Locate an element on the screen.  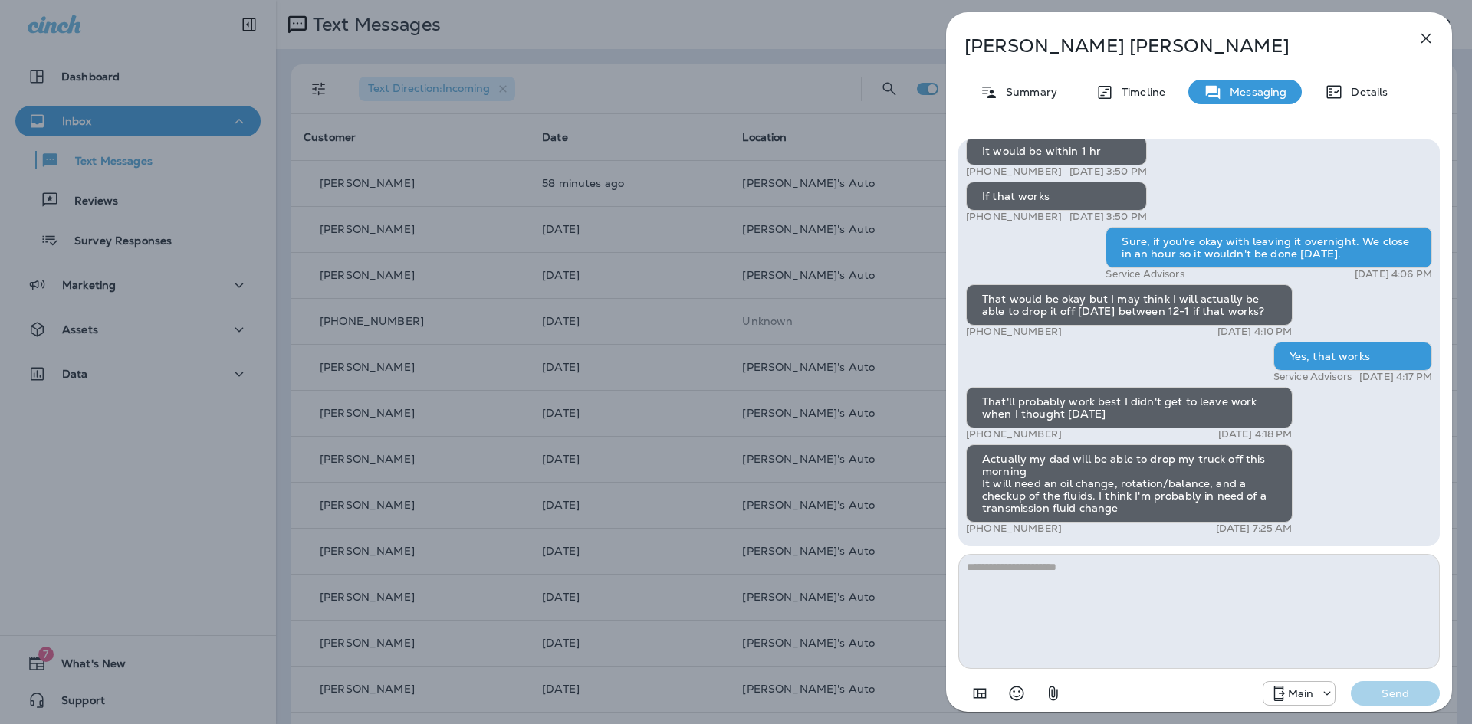
button: Select an emoji is located at coordinates (1016, 694).